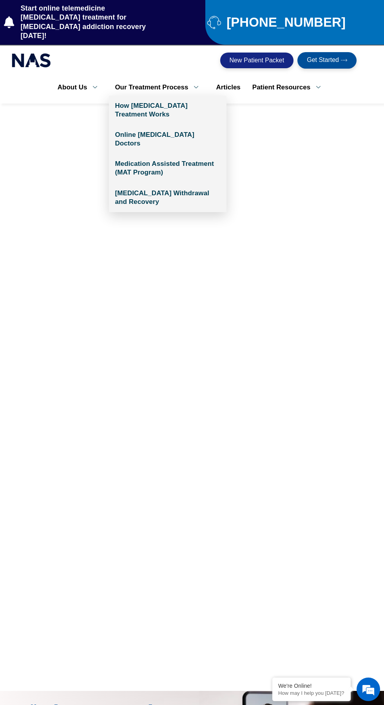 The image size is (384, 705). Describe the element at coordinates (323, 60) in the screenshot. I see `span: Get Started` at that location.